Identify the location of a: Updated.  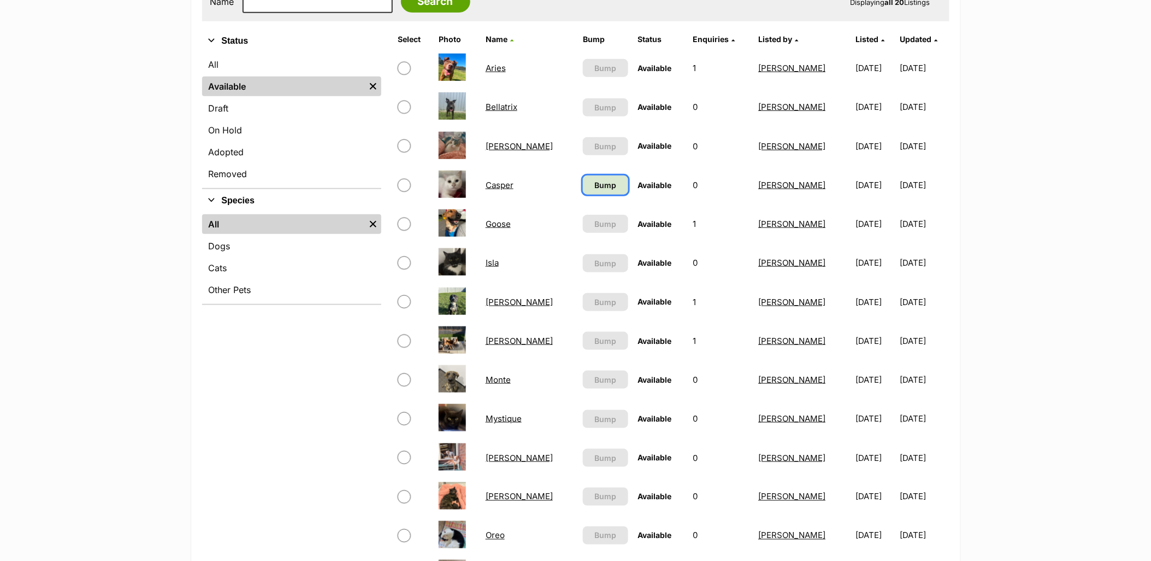
(919, 39).